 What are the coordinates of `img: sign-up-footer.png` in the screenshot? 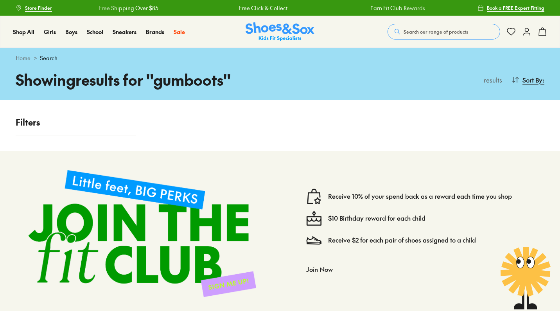 It's located at (142, 233).